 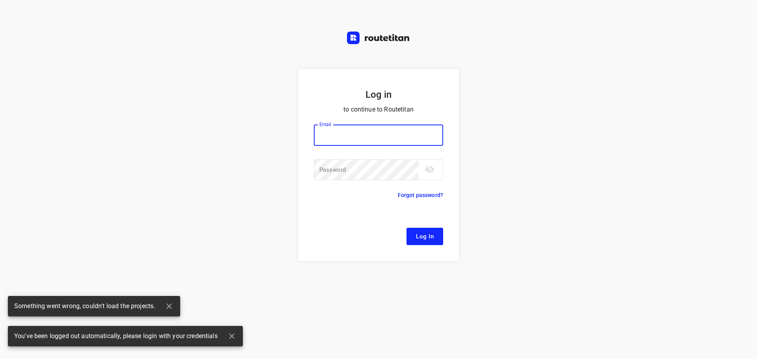 What do you see at coordinates (379, 110) in the screenshot?
I see `p: to continue to Routetitan` at bounding box center [379, 110].